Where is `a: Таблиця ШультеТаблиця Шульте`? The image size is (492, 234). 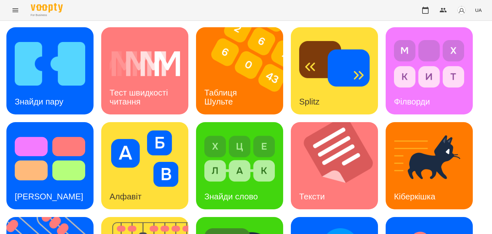 a: Таблиця ШультеТаблиця Шульте is located at coordinates (240, 71).